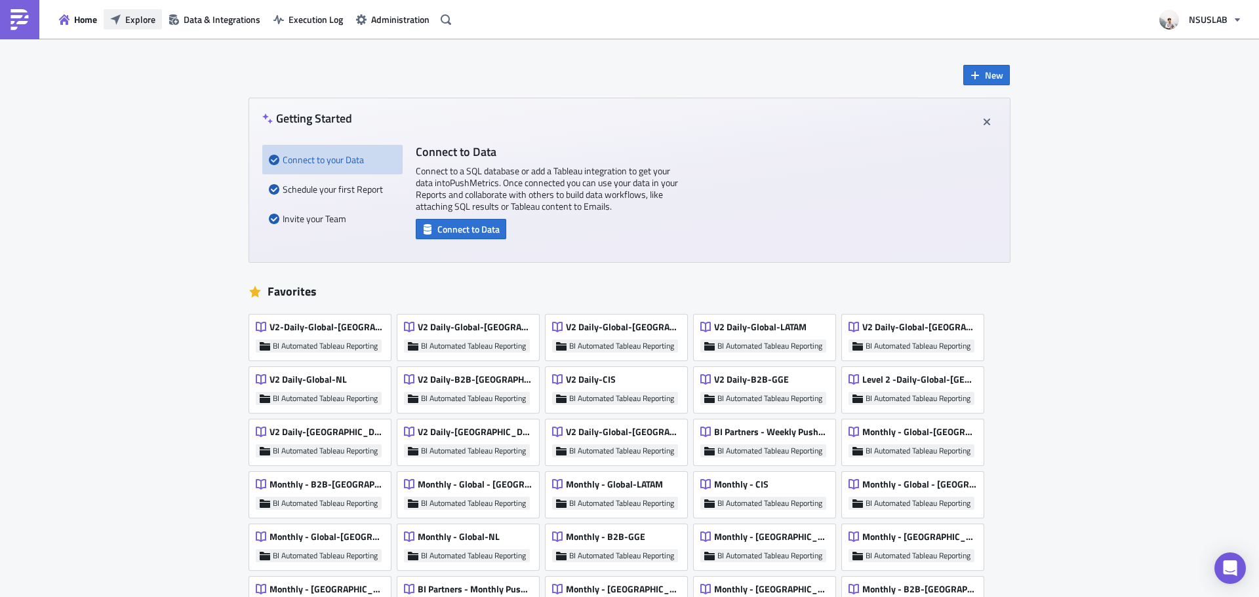 Image resolution: width=1259 pixels, height=597 pixels. What do you see at coordinates (308, 19) in the screenshot?
I see `a: Execution Log` at bounding box center [308, 19].